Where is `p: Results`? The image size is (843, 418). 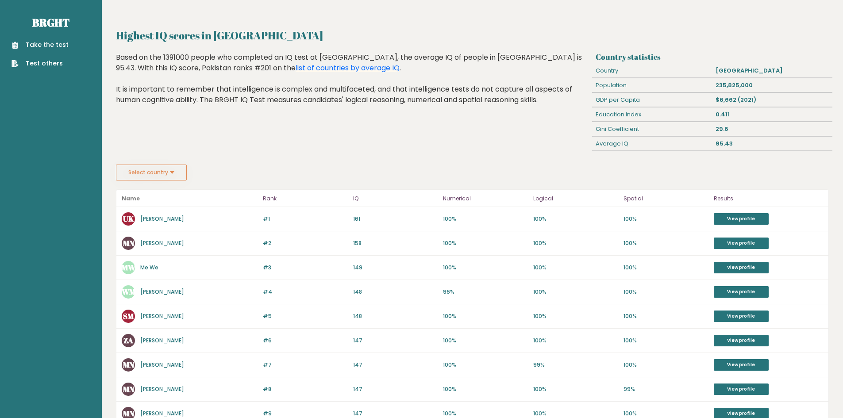 p: Results is located at coordinates (768, 199).